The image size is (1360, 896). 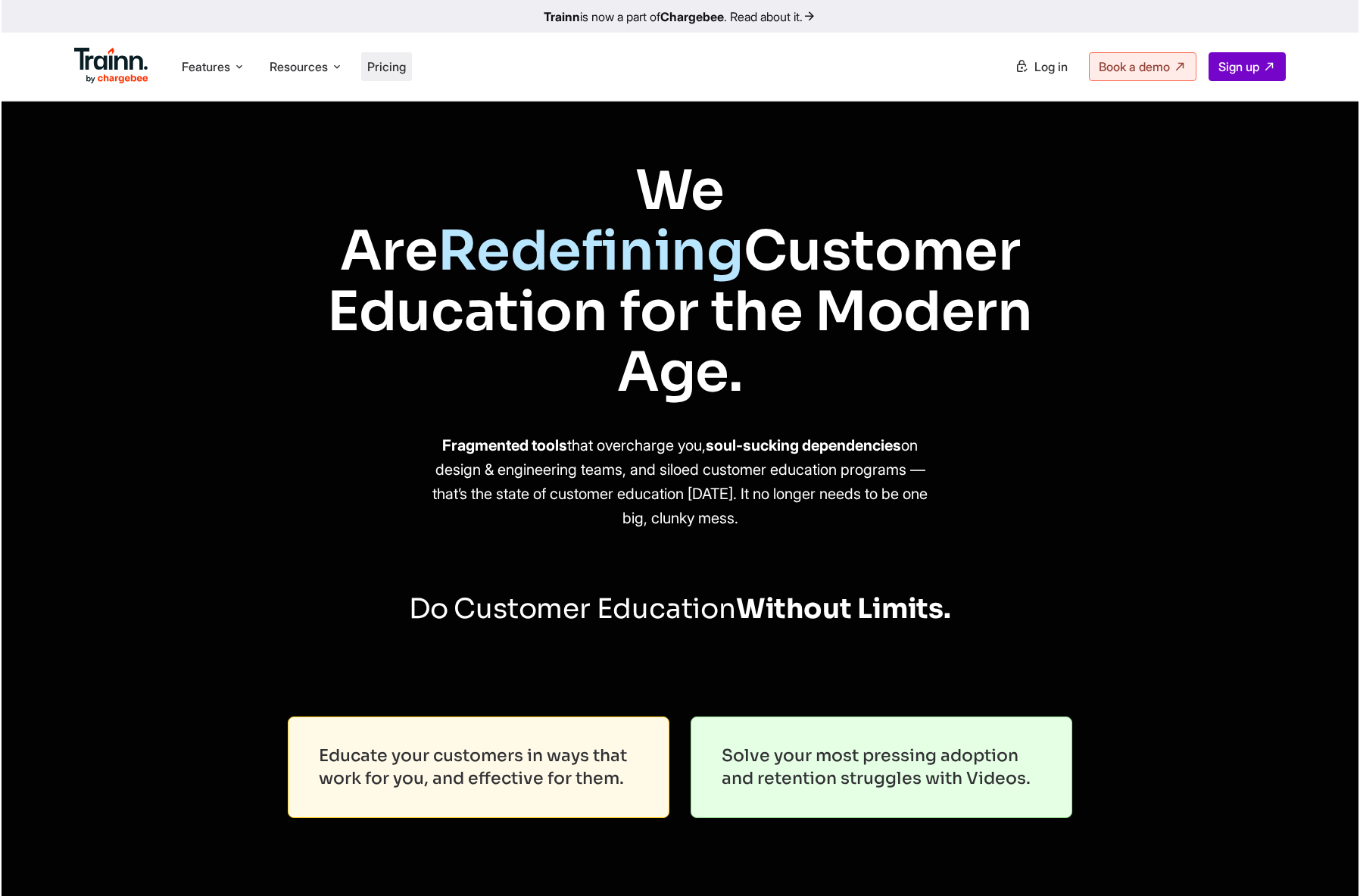 What do you see at coordinates (881, 767) in the screenshot?
I see `div: Solve your most pressing adoption and retention struggles with Videos.` at bounding box center [881, 767].